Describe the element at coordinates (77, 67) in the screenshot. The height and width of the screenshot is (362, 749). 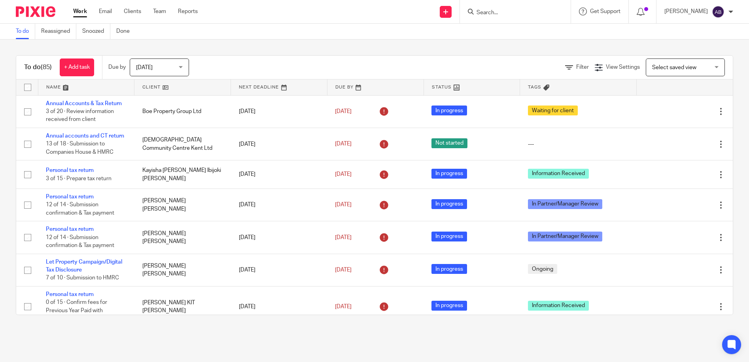
I see `a: + Add task` at that location.